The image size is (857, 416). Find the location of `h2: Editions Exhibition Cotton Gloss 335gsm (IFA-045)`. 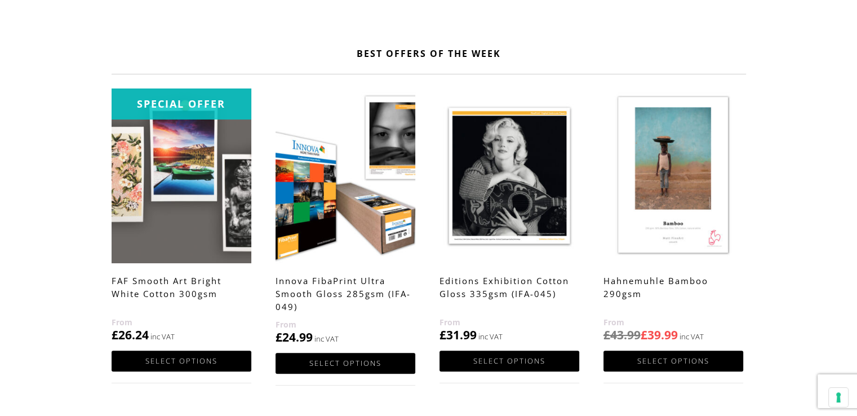

h2: Editions Exhibition Cotton Gloss 335gsm (IFA-045) is located at coordinates (510, 293).